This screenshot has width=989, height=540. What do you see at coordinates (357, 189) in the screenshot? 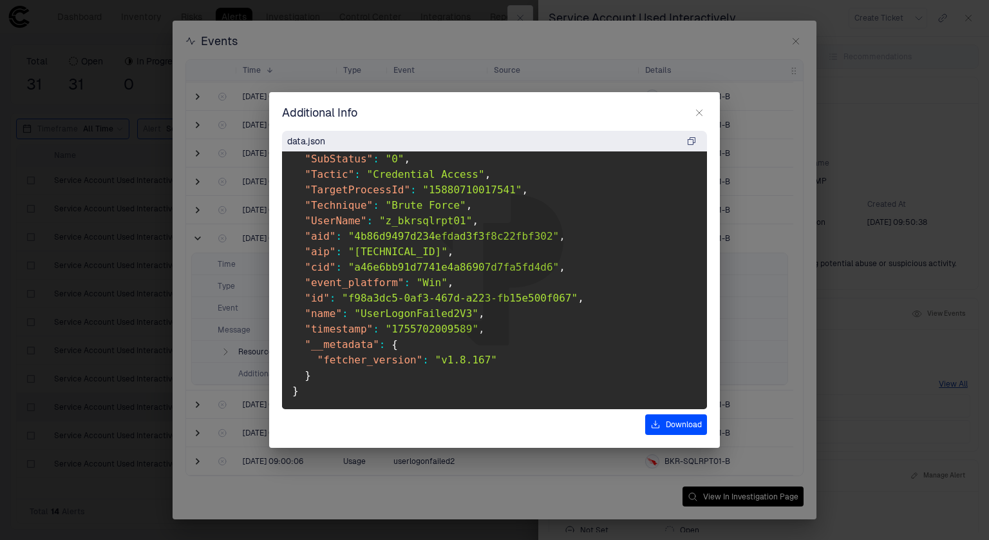
I see `span: "TargetProcessId"` at bounding box center [357, 189].